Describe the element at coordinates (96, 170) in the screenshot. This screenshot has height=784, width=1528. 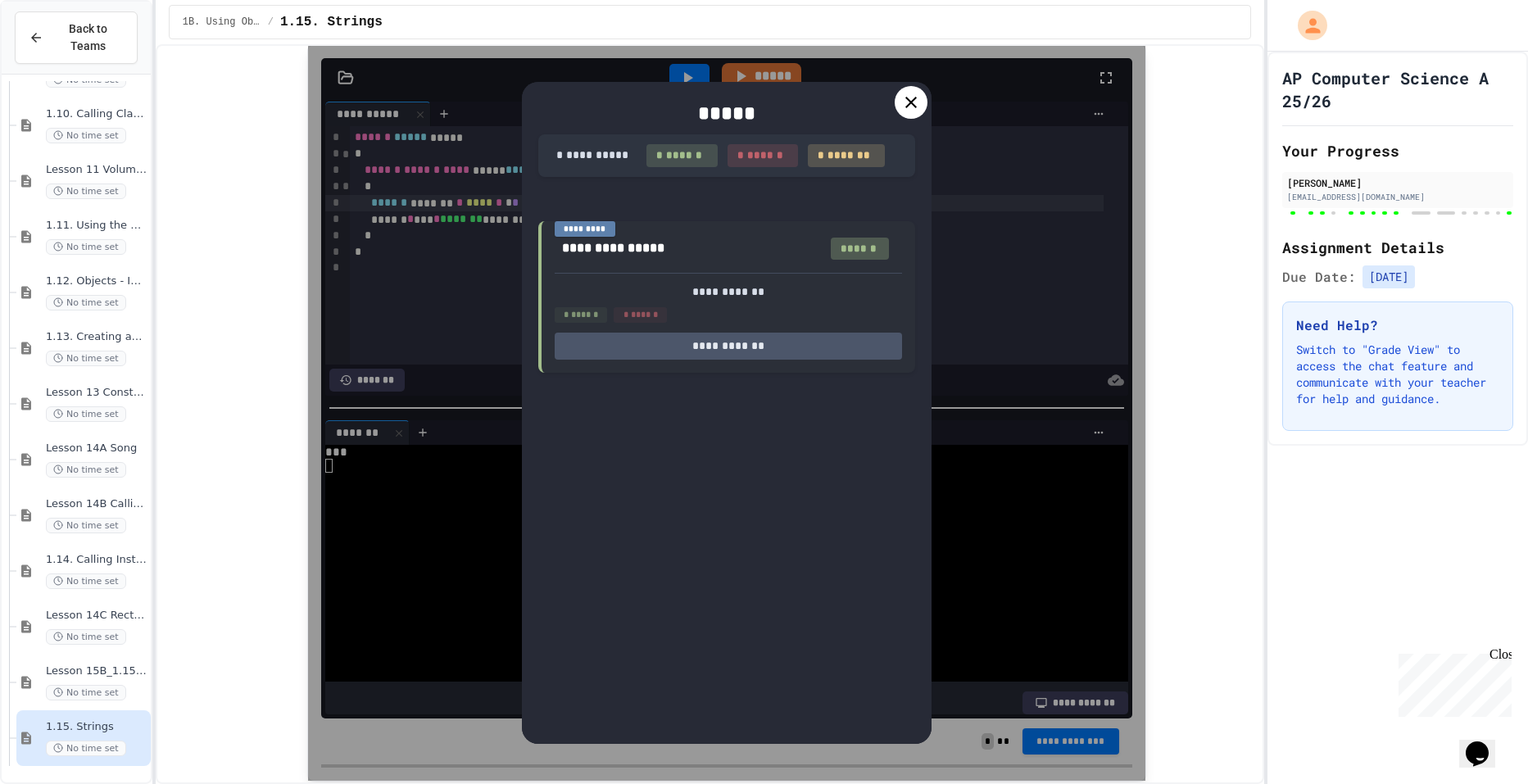
I see `span: Lesson 11 Volume, Distance, & Quadratic Formula` at that location.